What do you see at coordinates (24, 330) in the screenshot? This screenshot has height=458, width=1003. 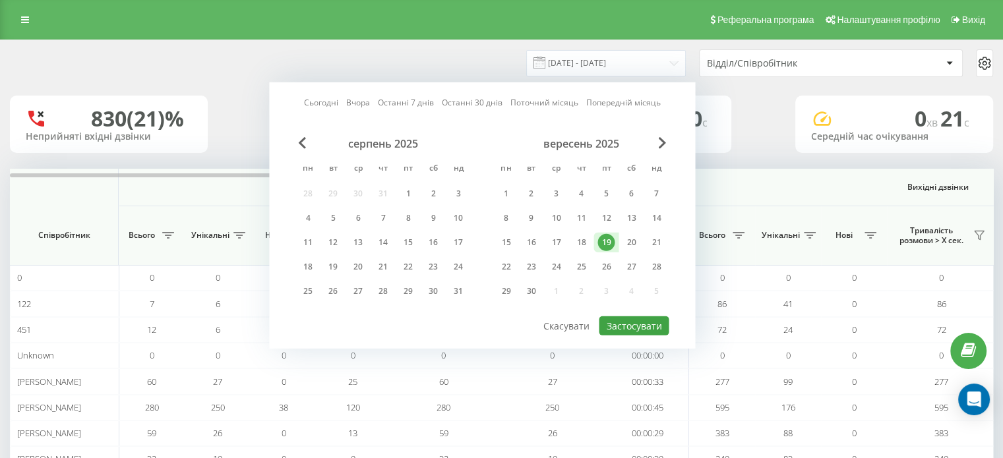 I see `span: 451` at bounding box center [24, 330].